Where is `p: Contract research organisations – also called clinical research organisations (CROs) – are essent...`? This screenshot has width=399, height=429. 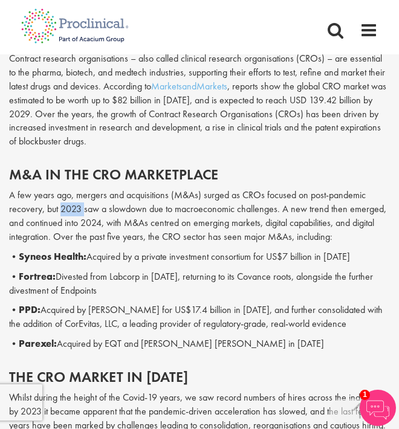
p: Contract research organisations – also called clinical research organisations (CROs) – are essent... is located at coordinates (199, 100).